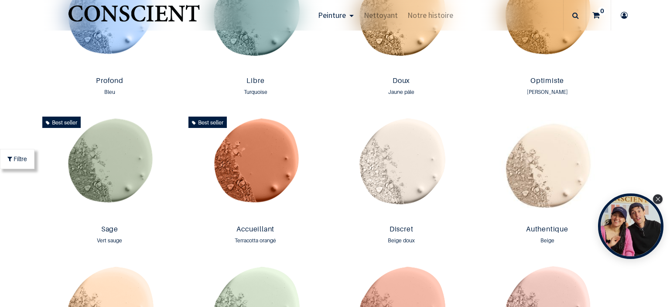 Image resolution: width=670 pixels, height=307 pixels. What do you see at coordinates (109, 81) in the screenshot?
I see `a: Profond` at bounding box center [109, 81].